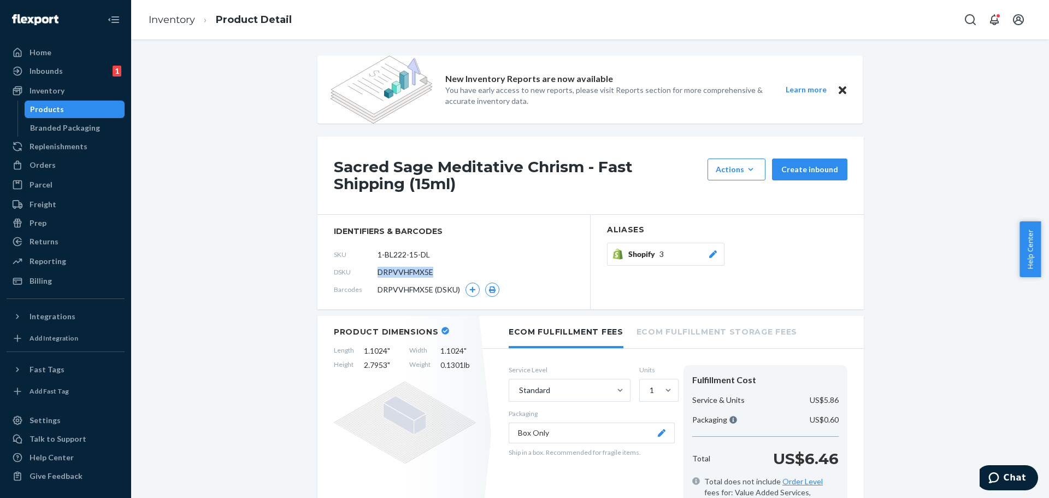 This screenshot has height=498, width=1049. I want to click on div: Branded Packaging, so click(65, 128).